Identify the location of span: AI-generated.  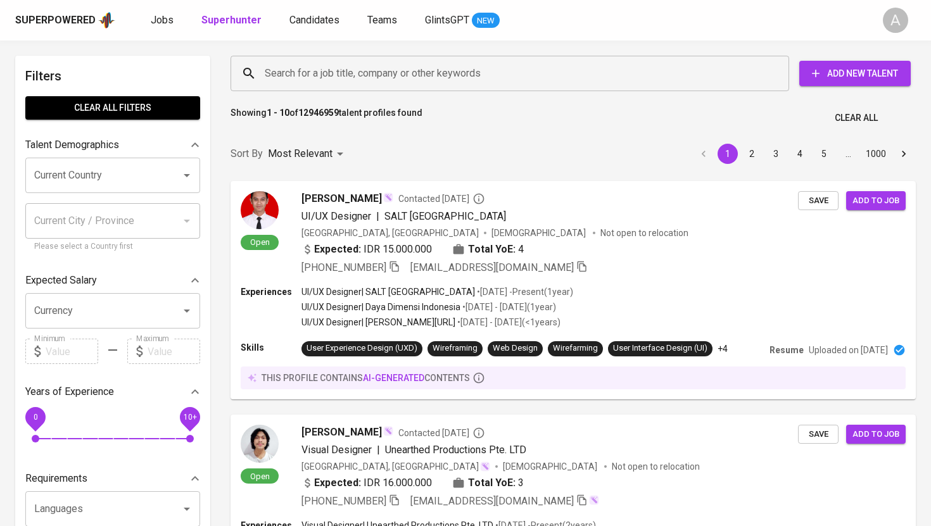
(393, 378).